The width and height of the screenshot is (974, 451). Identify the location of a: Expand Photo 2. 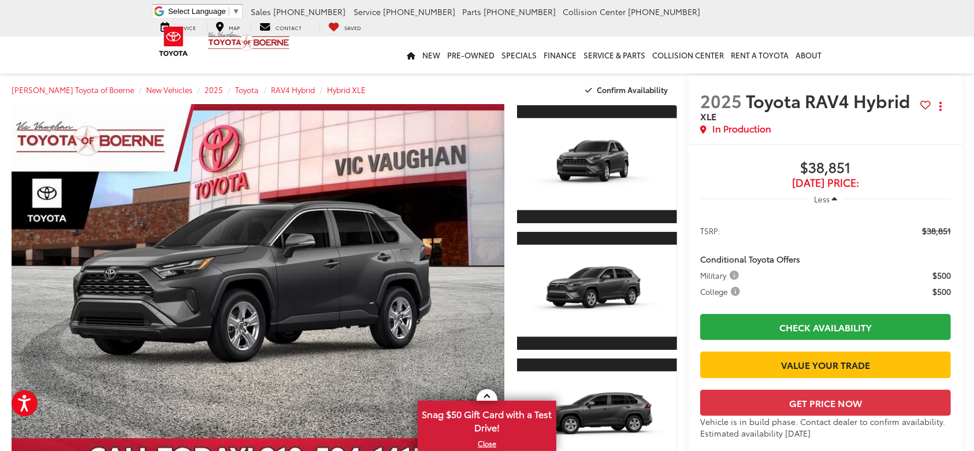
(597, 291).